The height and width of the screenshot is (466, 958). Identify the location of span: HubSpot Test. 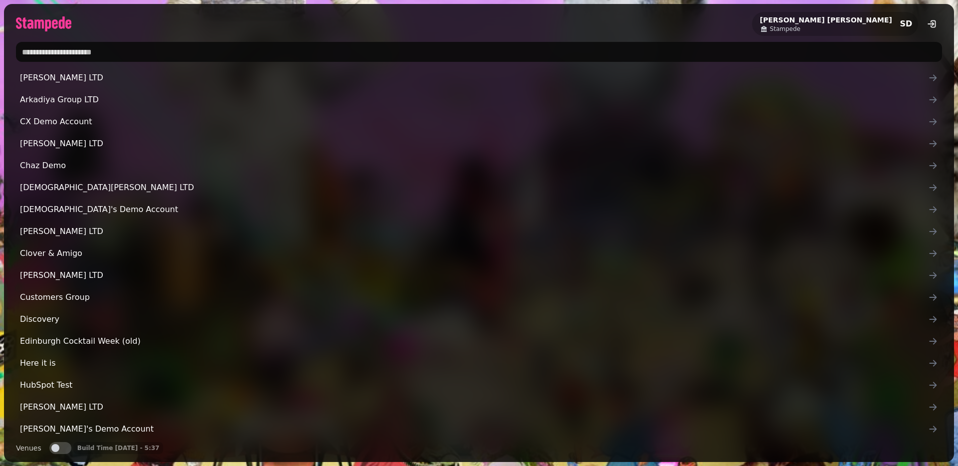
(474, 385).